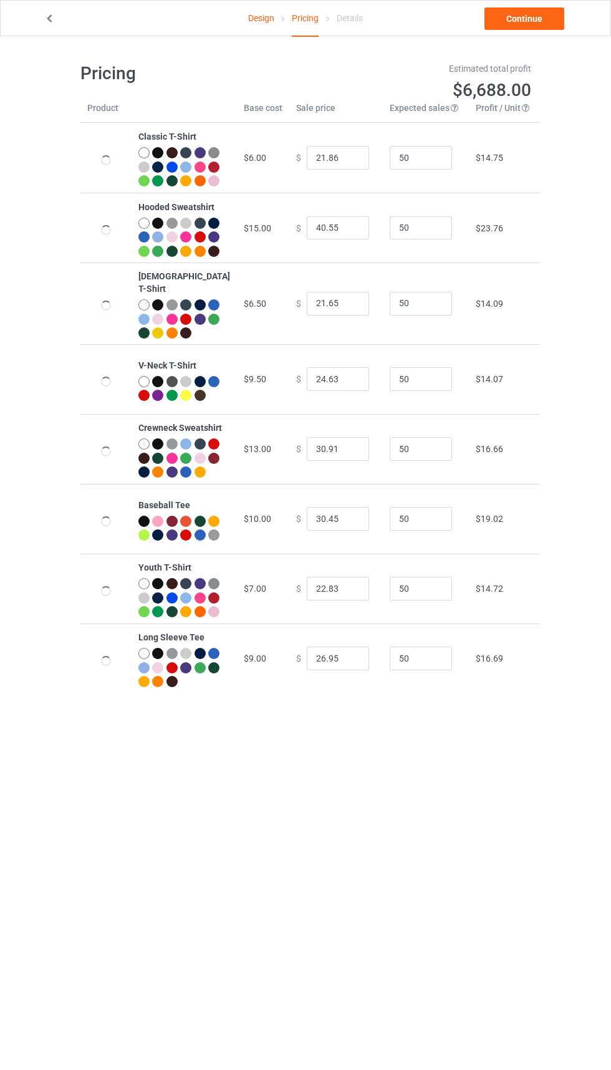 The width and height of the screenshot is (611, 1070). I want to click on b: Hooded Sweatshirt, so click(176, 207).